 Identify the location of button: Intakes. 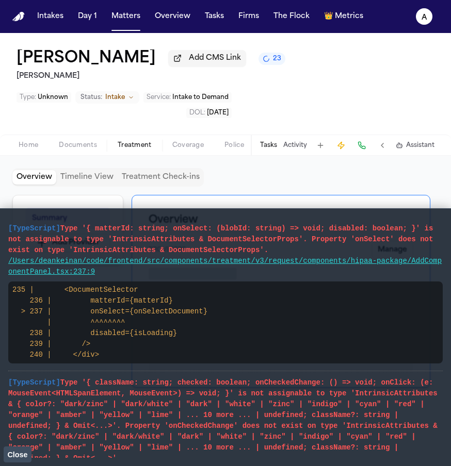
(50, 16).